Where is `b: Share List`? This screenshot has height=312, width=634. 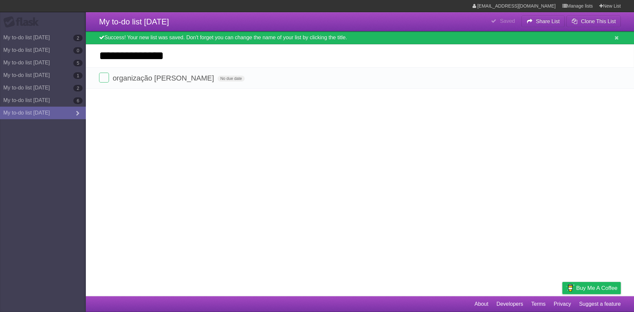 b: Share List is located at coordinates (548, 21).